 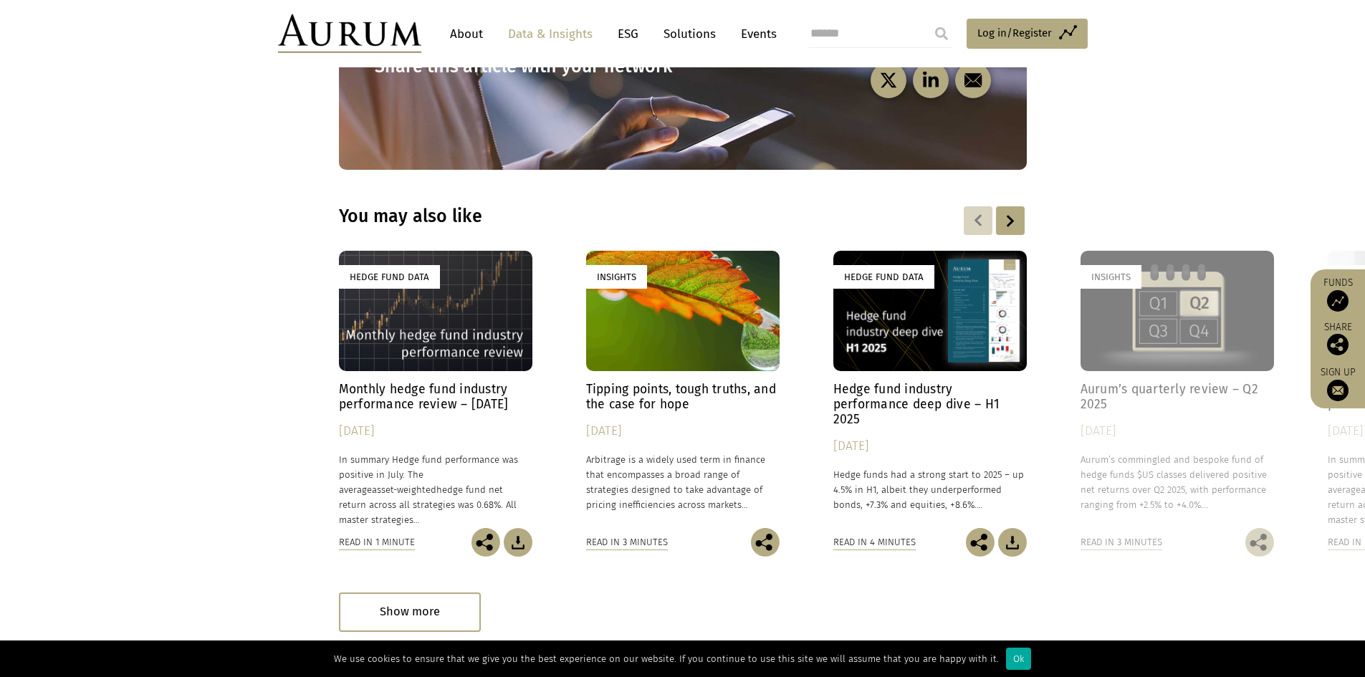 I want to click on div: Share, so click(x=1338, y=339).